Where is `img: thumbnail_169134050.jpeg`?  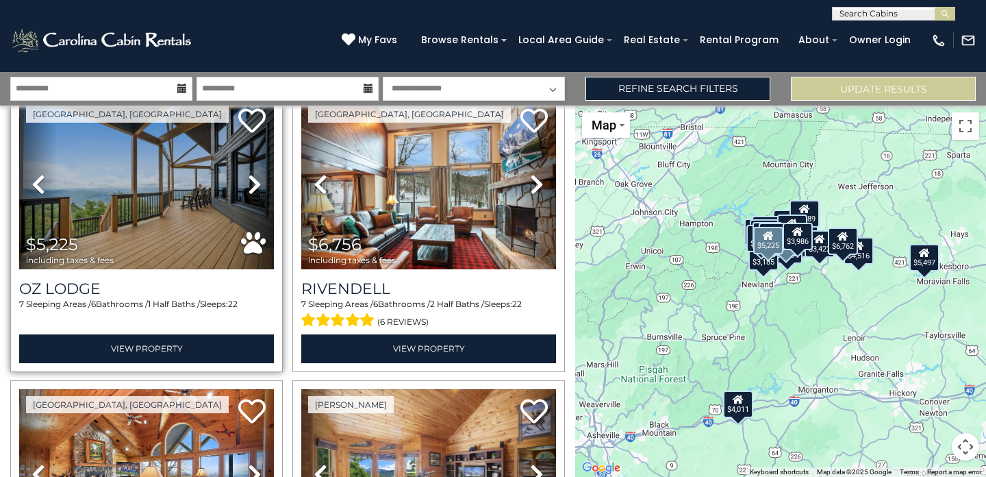
img: thumbnail_169134050.jpeg is located at coordinates (147, 184).